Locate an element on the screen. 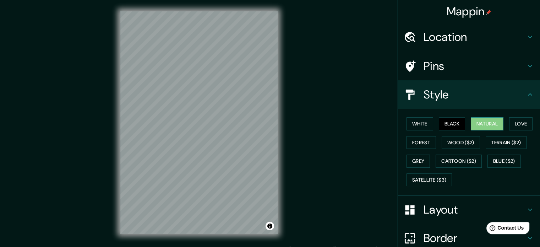 This screenshot has height=247, width=540. div: Location is located at coordinates (469, 37).